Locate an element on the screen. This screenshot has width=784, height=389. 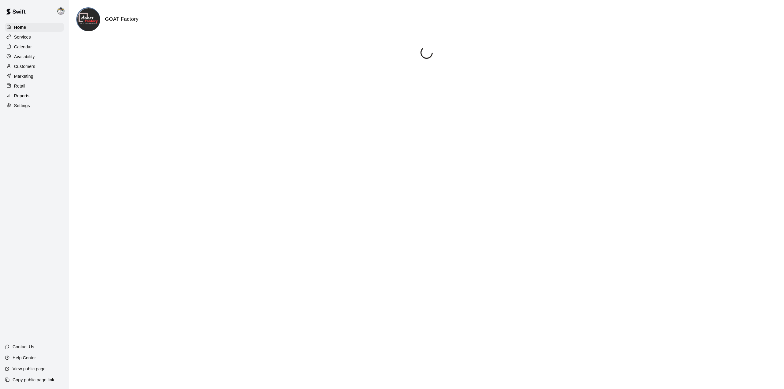
a: Marketing is located at coordinates (34, 76).